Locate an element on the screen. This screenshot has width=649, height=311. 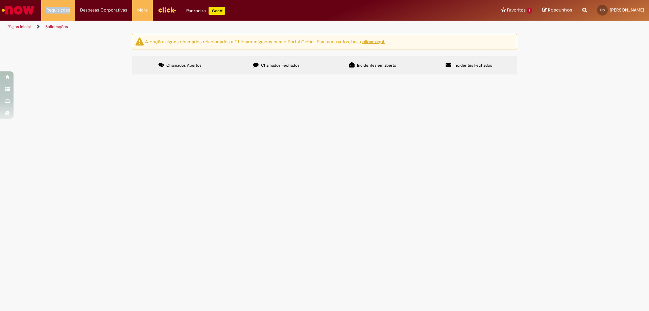
a: Rascunhos is located at coordinates (557, 10).